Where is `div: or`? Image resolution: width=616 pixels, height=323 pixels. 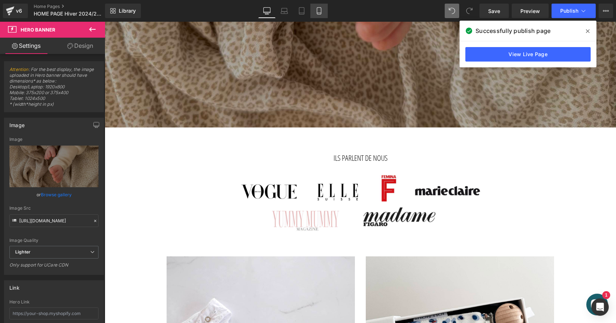
div: or is located at coordinates (54, 194).